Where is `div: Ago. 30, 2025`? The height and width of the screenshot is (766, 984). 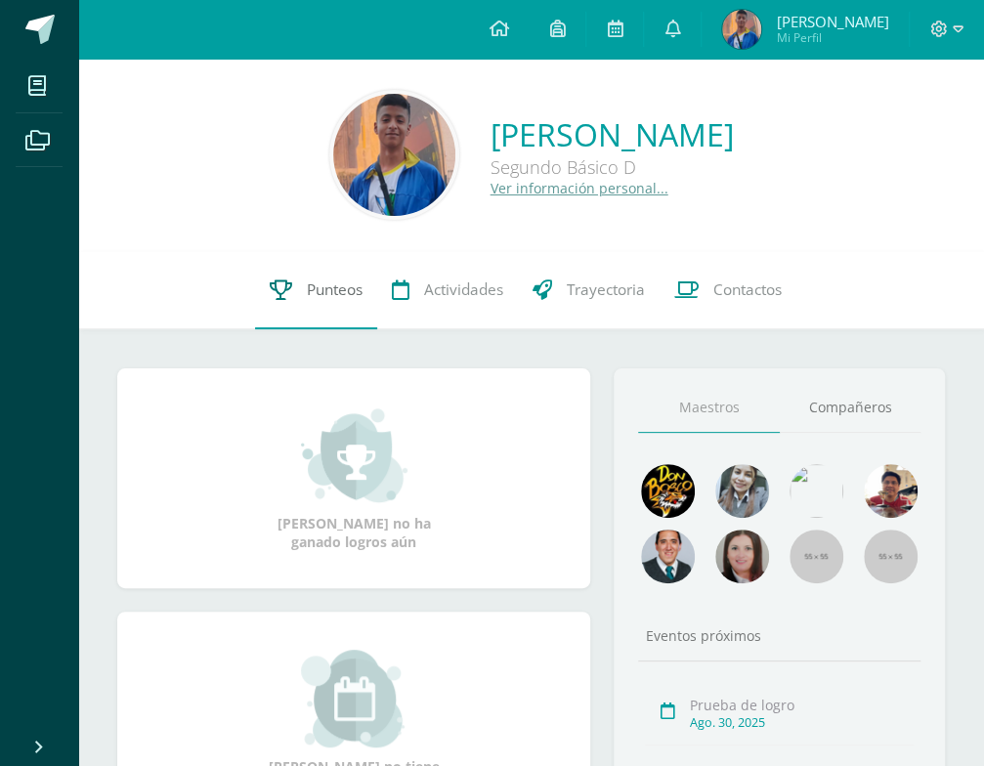 div: Ago. 30, 2025 is located at coordinates (800, 722).